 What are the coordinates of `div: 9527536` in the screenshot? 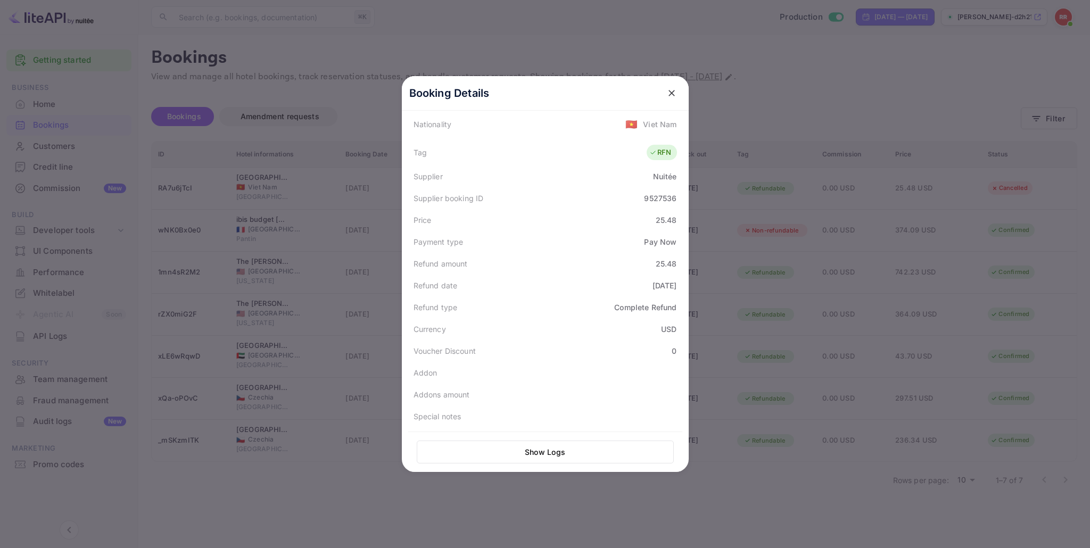 It's located at (660, 198).